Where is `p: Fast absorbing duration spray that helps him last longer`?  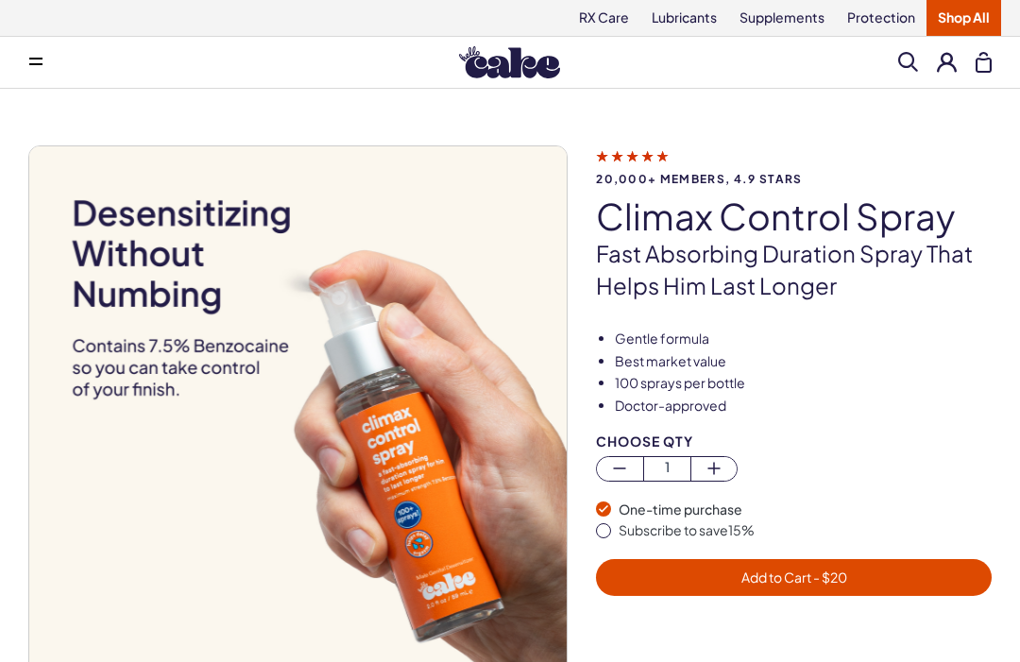
p: Fast absorbing duration spray that helps him last longer is located at coordinates (793, 269).